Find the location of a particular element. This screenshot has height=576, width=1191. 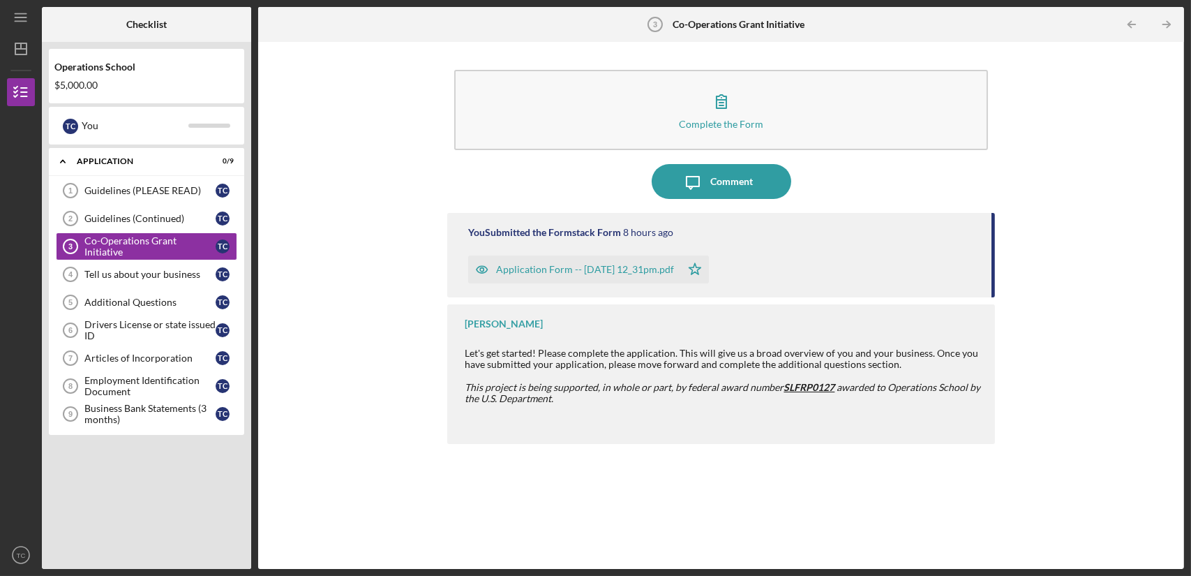

div: Let's get started! Please complete the application. This will give us a broad overview of you and... is located at coordinates (722, 359).